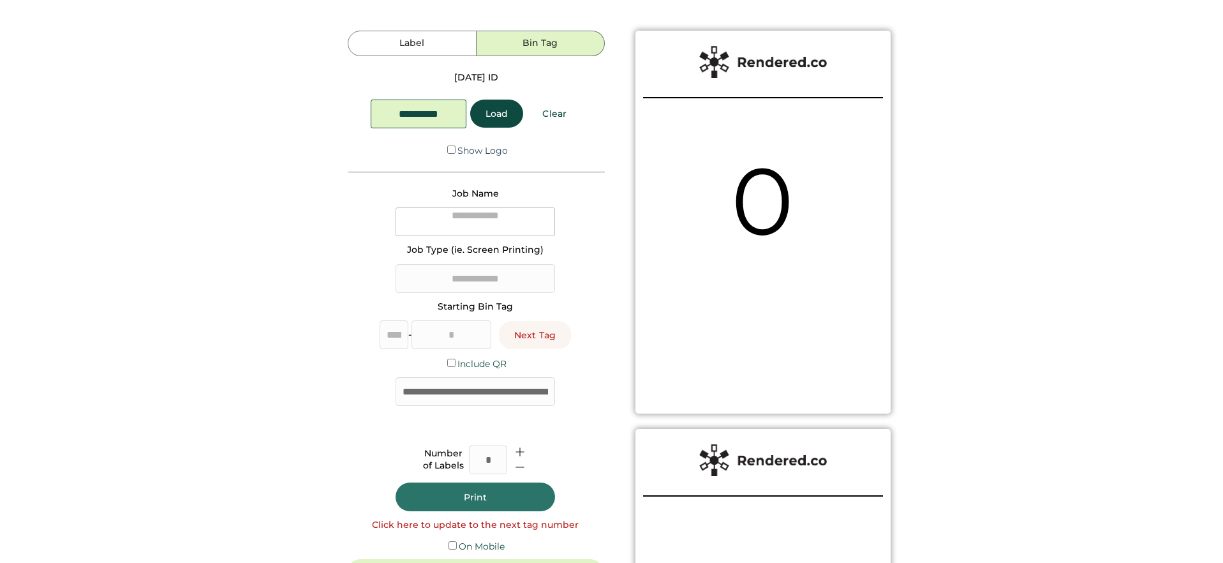  Describe the element at coordinates (444, 459) in the screenshot. I see `div: Number of Labels` at that location.